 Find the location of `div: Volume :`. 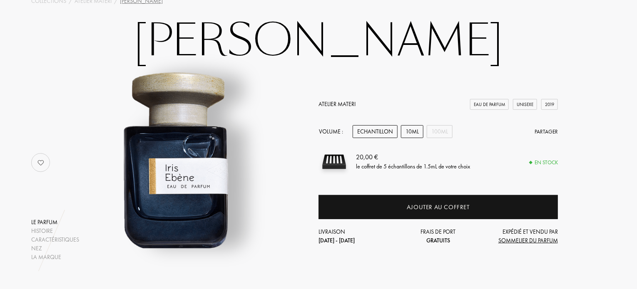

div: Volume : is located at coordinates (333, 132).